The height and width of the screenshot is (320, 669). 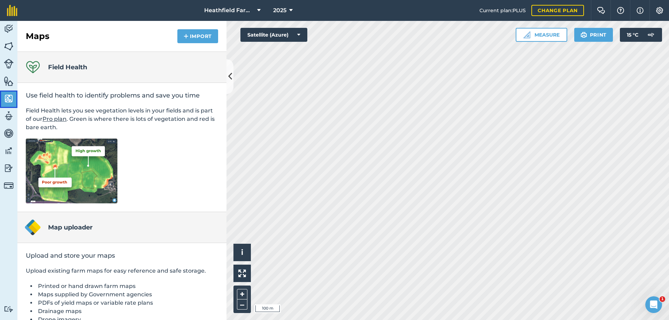 What do you see at coordinates (659, 10) in the screenshot?
I see `img: A cog icon` at bounding box center [659, 10].